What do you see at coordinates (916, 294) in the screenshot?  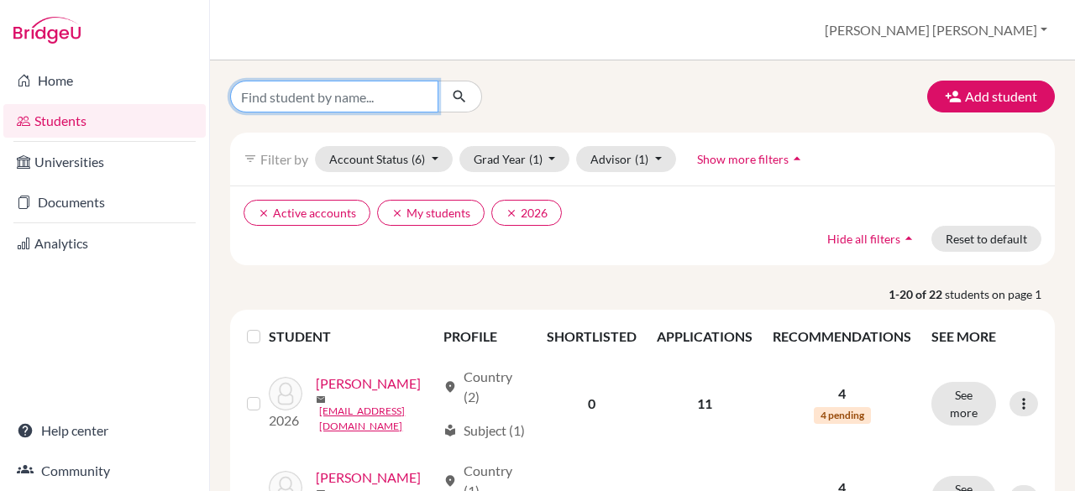 I see `strong: 1-20 of 22` at bounding box center [916, 294].